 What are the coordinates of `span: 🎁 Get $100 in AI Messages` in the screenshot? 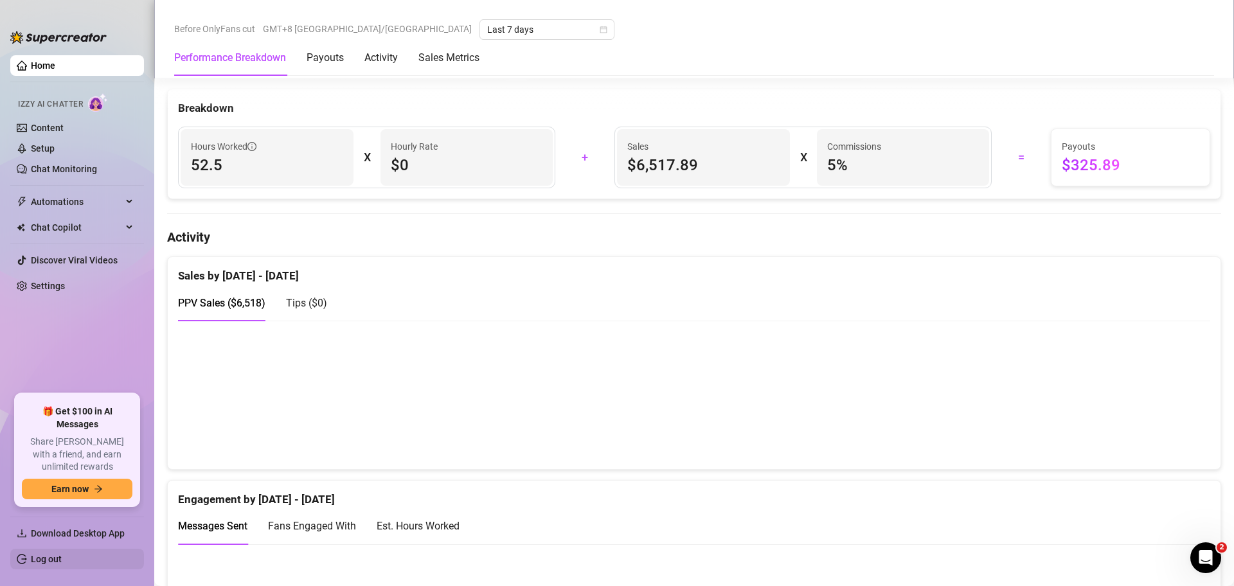 It's located at (77, 418).